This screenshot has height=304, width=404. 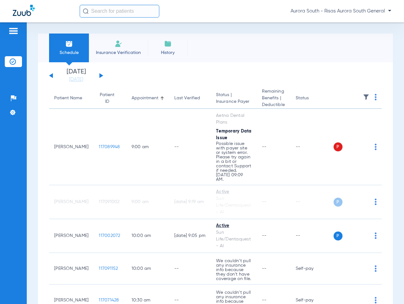 What do you see at coordinates (234, 161) in the screenshot?
I see `p: Possible issue with payer site or system error. Please try again in a bit or contact Support if n...` at bounding box center [234, 161].